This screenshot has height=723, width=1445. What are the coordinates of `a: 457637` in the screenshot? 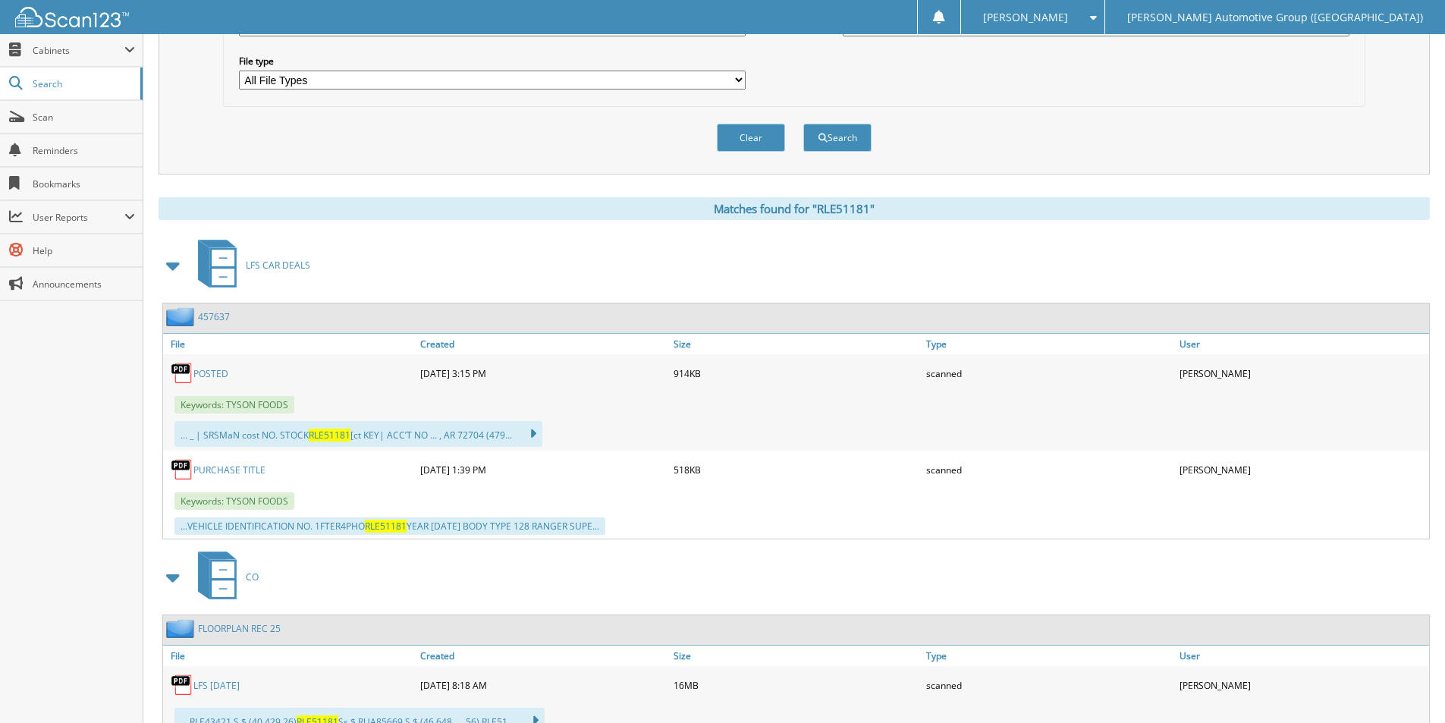 It's located at (214, 316).